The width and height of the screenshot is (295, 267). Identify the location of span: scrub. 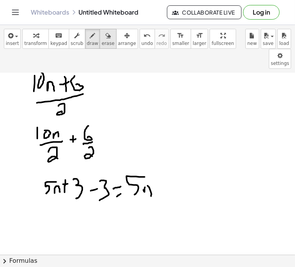
(77, 43).